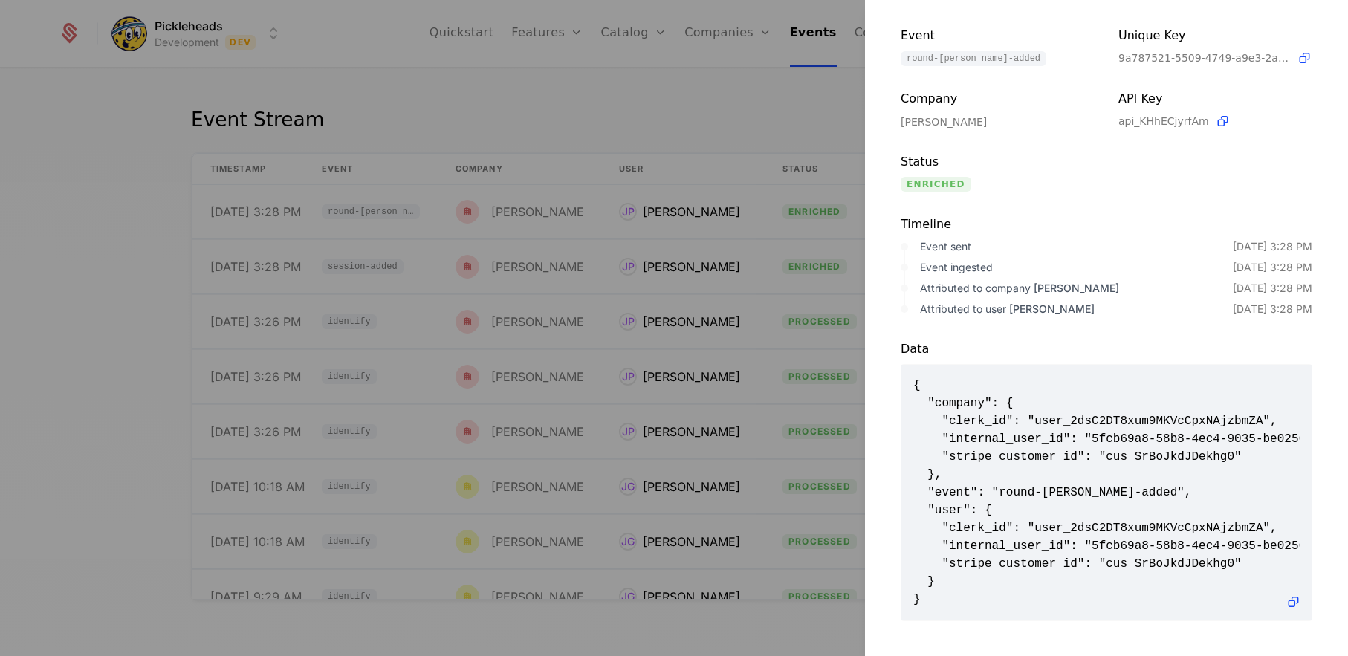 The width and height of the screenshot is (1348, 656). Describe the element at coordinates (1215, 99) in the screenshot. I see `div: API Key` at that location.